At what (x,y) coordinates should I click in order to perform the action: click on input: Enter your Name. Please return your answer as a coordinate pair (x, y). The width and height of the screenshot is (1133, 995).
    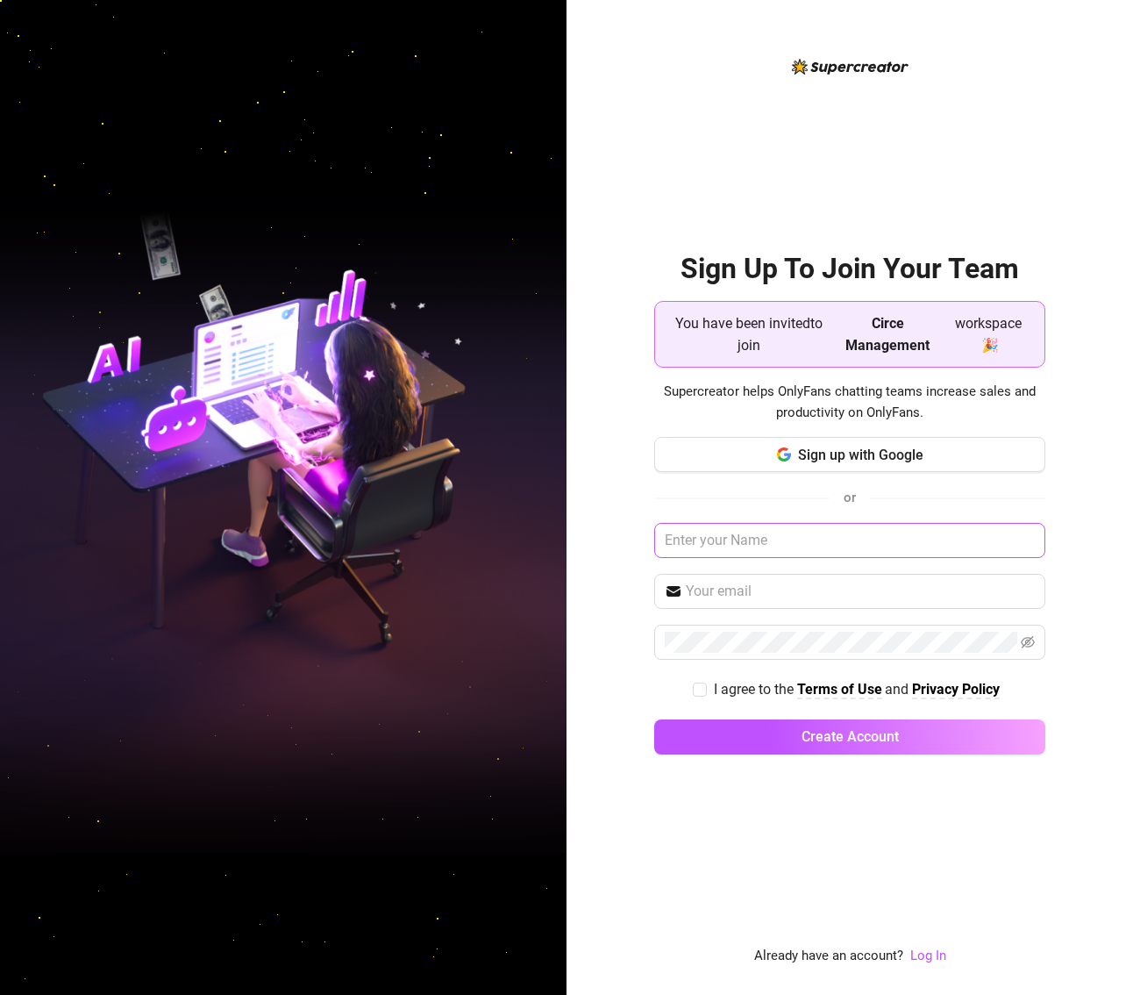
    Looking at the image, I should click on (850, 540).